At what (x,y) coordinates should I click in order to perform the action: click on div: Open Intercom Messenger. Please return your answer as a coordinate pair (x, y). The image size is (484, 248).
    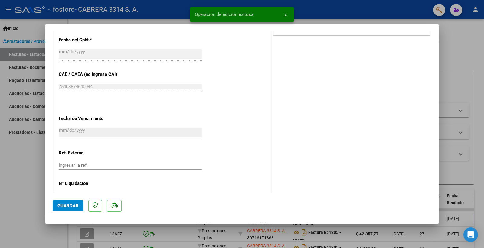
    Looking at the image, I should click on (471, 235).